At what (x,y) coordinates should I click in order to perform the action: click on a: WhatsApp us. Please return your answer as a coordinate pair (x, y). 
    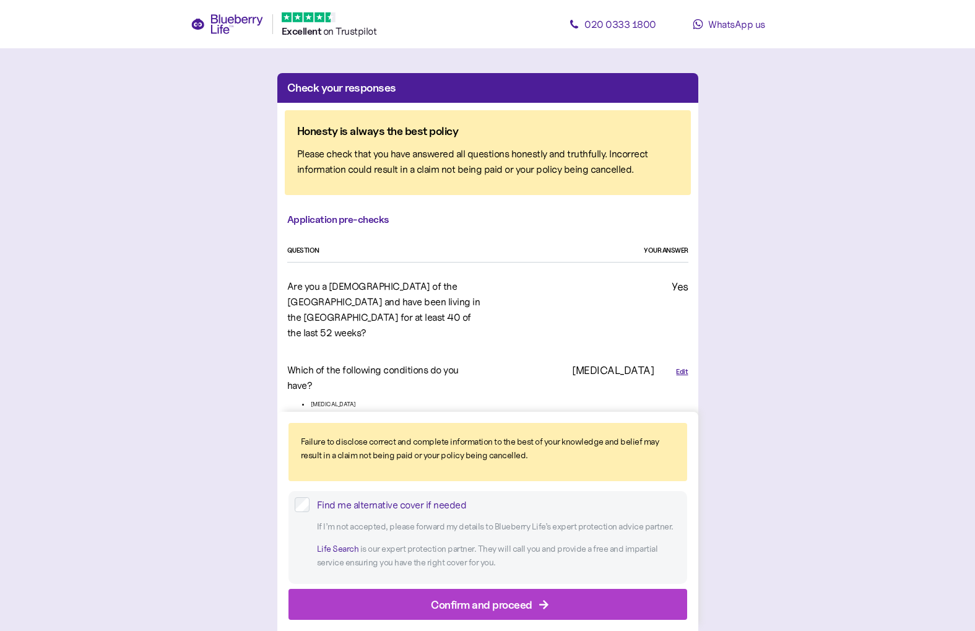
    Looking at the image, I should click on (729, 24).